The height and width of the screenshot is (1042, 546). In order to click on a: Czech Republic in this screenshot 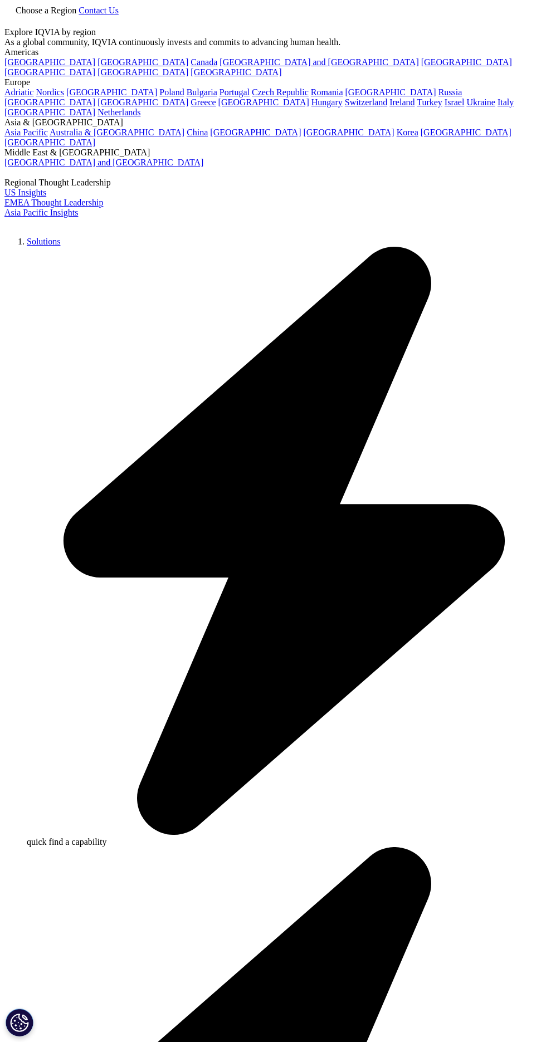, I will do `click(280, 92)`.